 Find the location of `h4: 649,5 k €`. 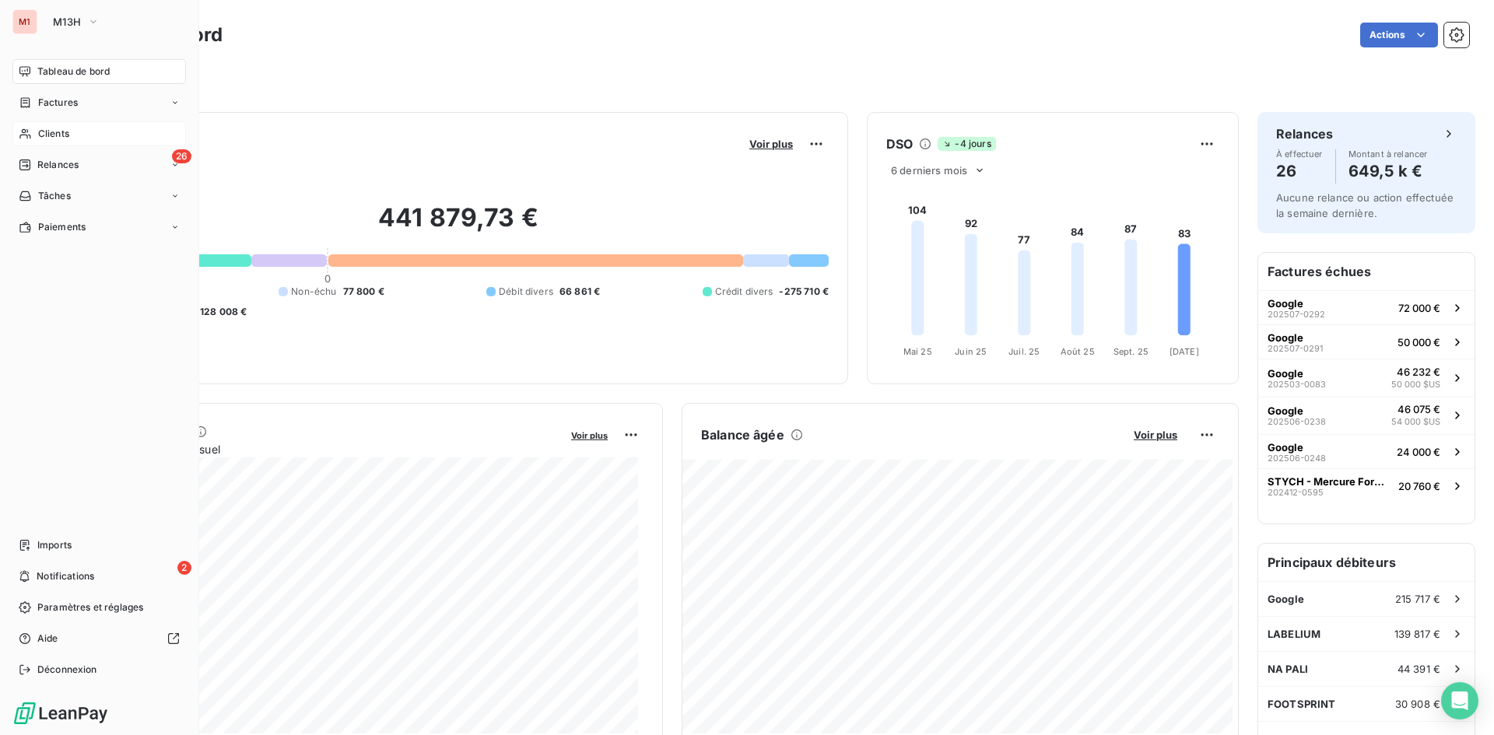

h4: 649,5 k € is located at coordinates (1388, 171).